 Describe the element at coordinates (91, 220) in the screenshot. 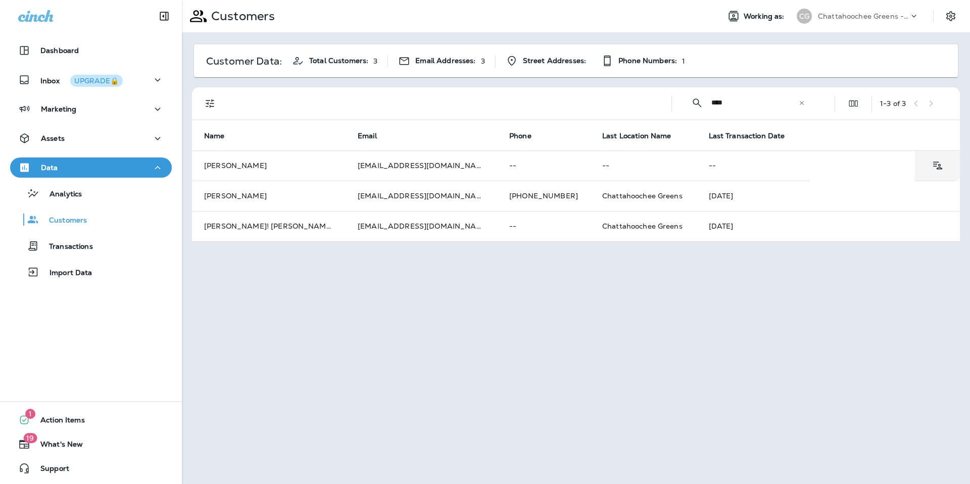

I see `button: Customers` at that location.